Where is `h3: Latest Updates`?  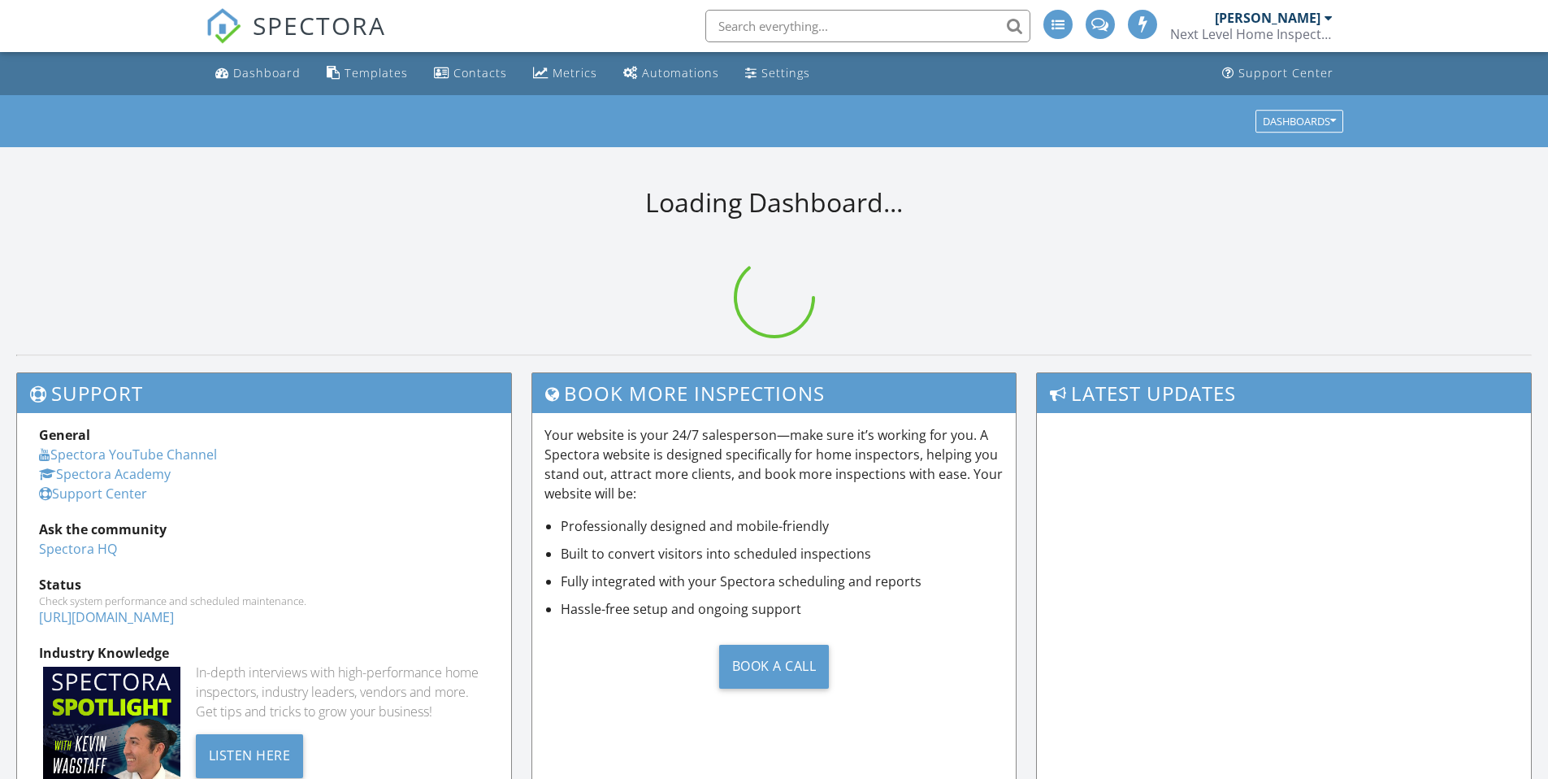
h3: Latest Updates is located at coordinates (1284, 393).